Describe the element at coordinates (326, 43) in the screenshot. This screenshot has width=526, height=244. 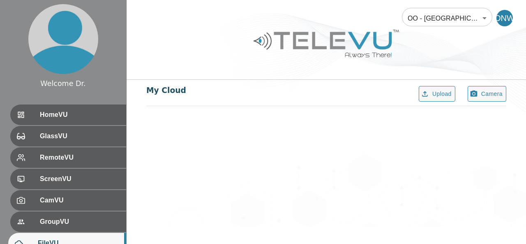
I see `img: Logo` at that location.